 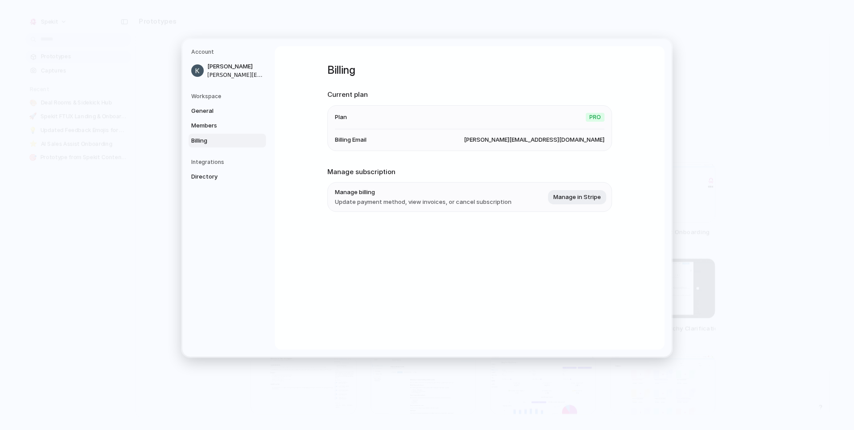 I want to click on a: General, so click(x=227, y=111).